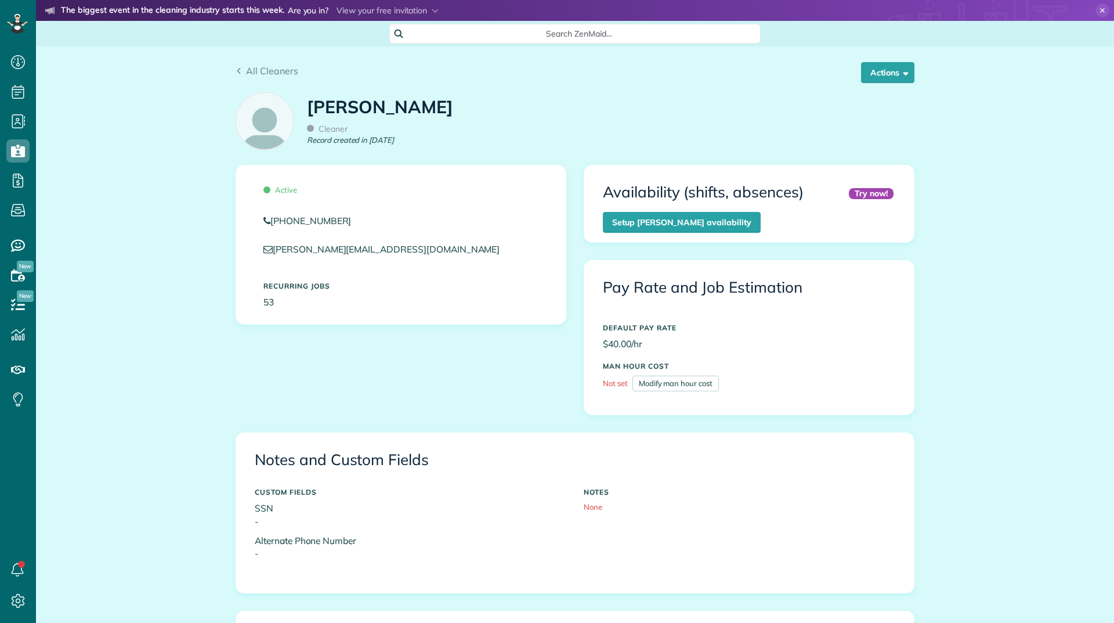 Image resolution: width=1114 pixels, height=623 pixels. What do you see at coordinates (749, 344) in the screenshot?
I see `p: $40.00/hr` at bounding box center [749, 344].